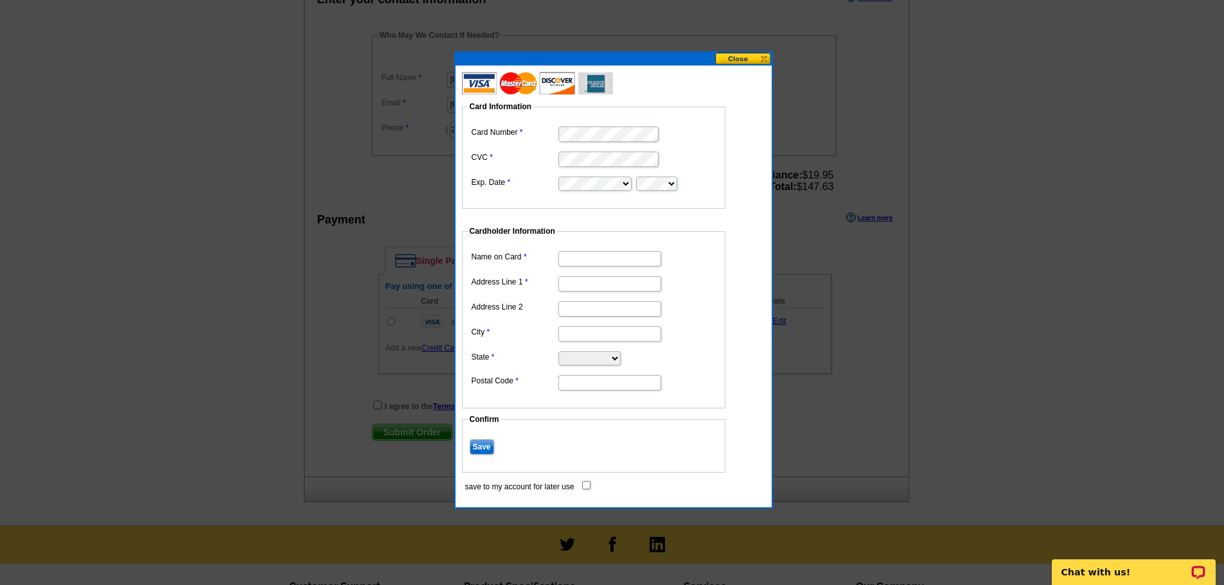 This screenshot has width=1224, height=585. I want to click on label: Postal Code, so click(514, 381).